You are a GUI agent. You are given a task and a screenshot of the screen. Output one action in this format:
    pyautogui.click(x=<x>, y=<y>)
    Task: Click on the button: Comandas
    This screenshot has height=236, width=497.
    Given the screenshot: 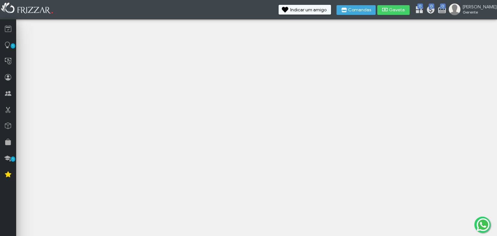 What is the action you would take?
    pyautogui.click(x=356, y=10)
    